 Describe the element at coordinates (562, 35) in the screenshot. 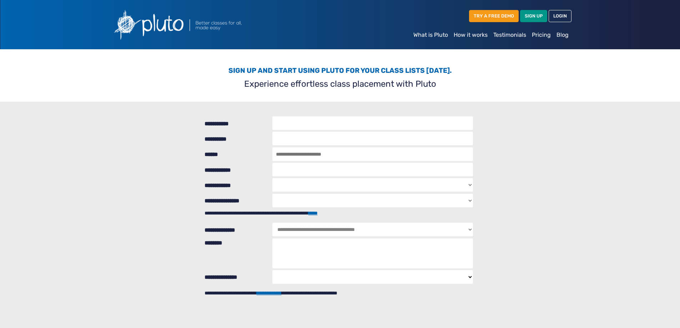

I see `a: Blog` at that location.